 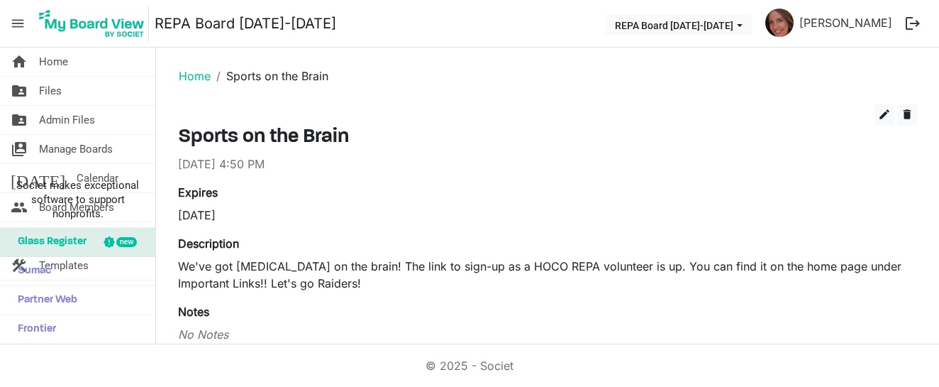 I want to click on span: edit, so click(x=884, y=114).